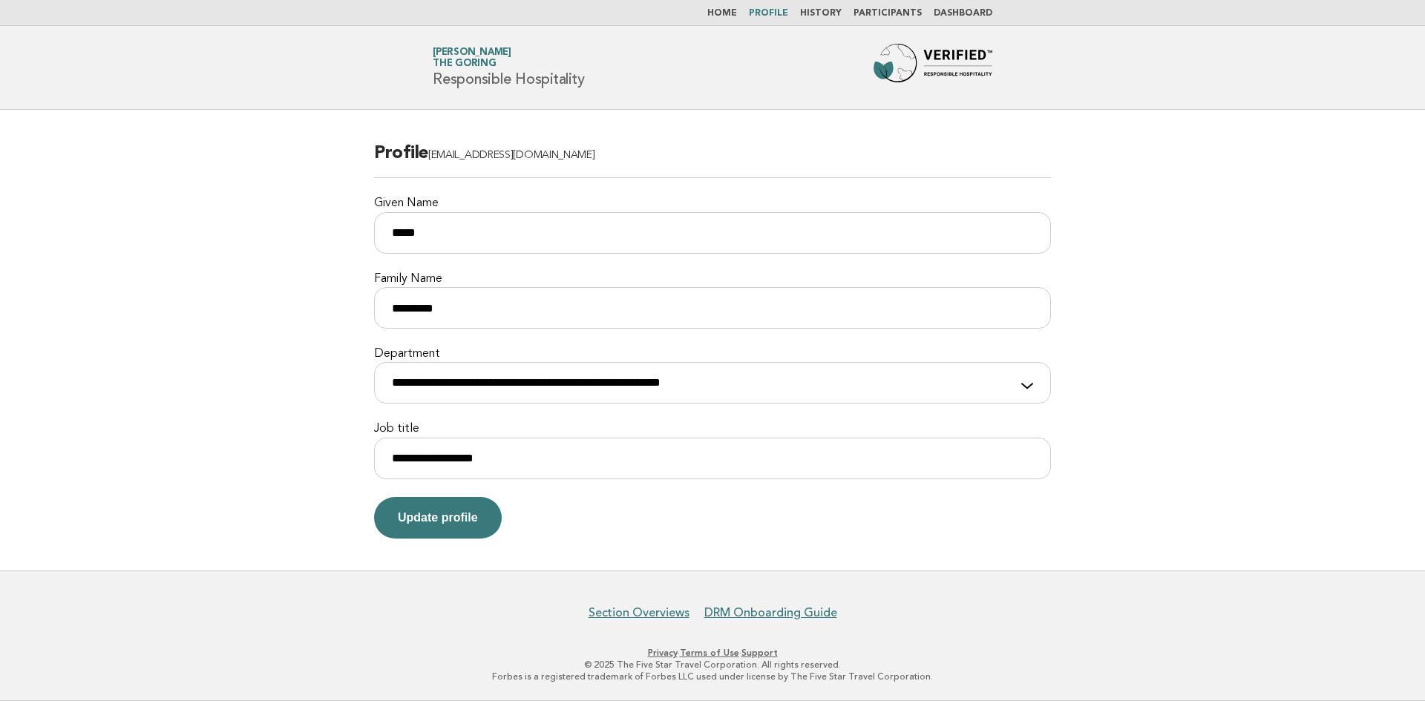  What do you see at coordinates (663, 653) in the screenshot?
I see `a: Privacy` at bounding box center [663, 653].